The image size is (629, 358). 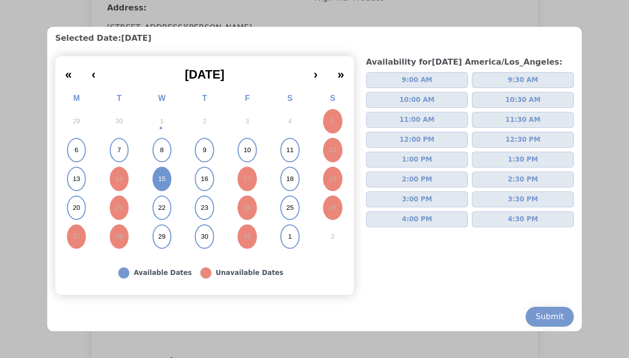 I want to click on abbr: October 29, 2025, so click(x=162, y=237).